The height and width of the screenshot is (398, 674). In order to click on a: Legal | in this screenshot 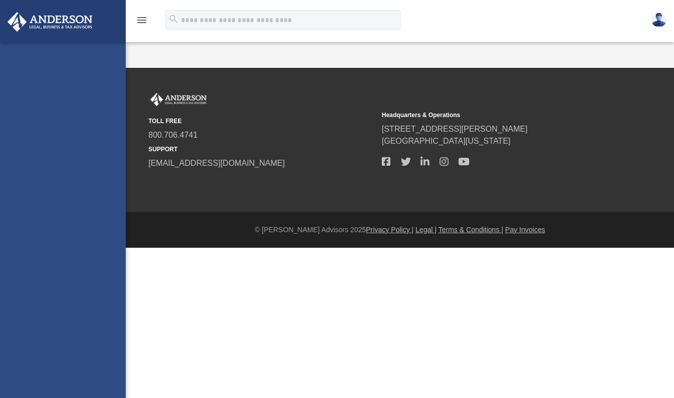, I will do `click(426, 230)`.